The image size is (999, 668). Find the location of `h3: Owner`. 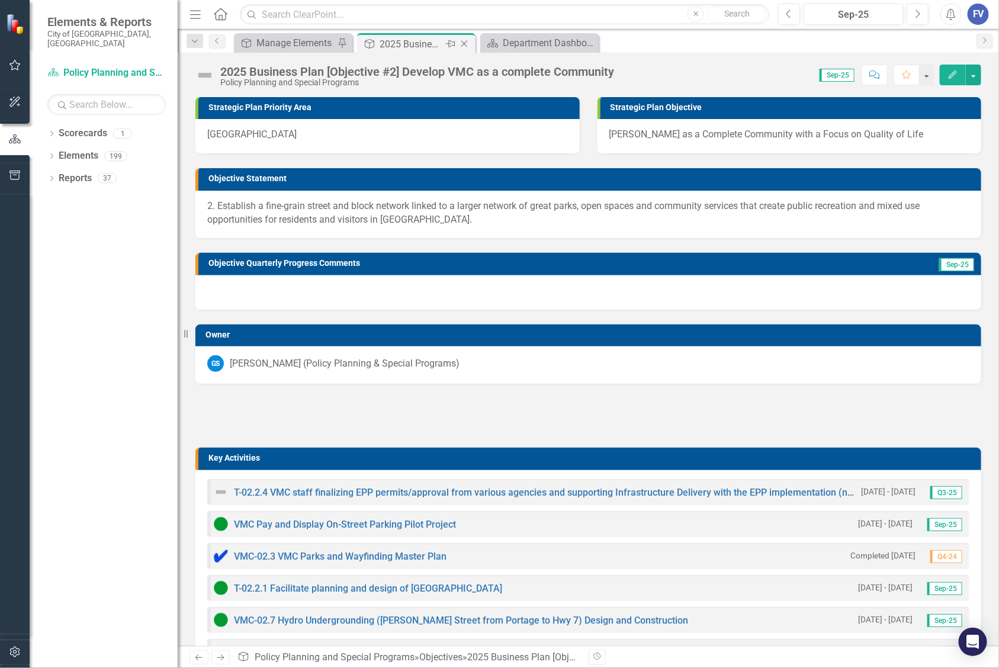

h3: Owner is located at coordinates (590, 335).